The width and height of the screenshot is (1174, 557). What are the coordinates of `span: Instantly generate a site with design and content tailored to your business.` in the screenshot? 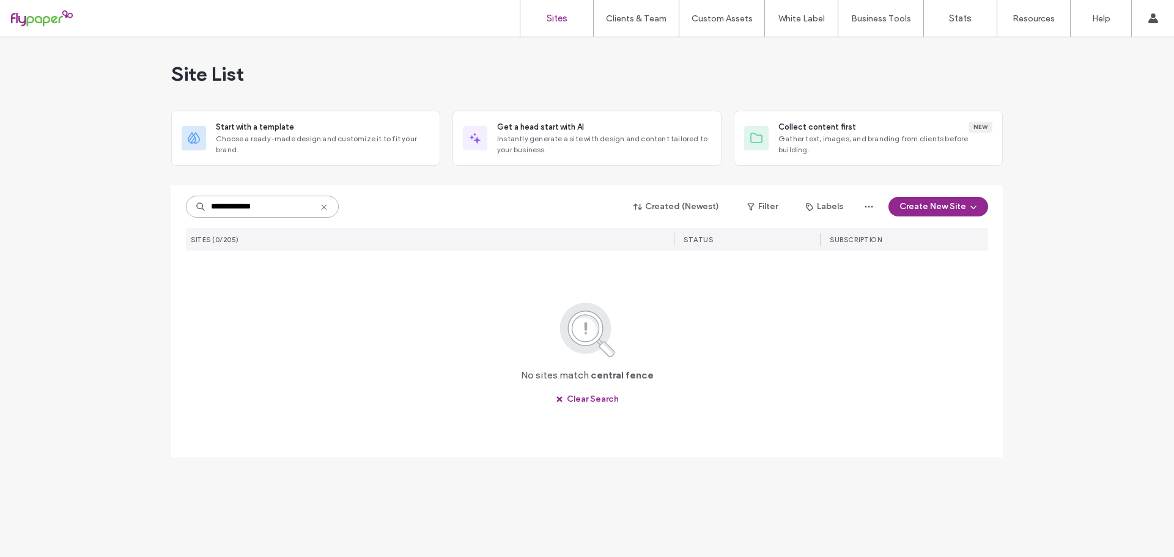 It's located at (604, 144).